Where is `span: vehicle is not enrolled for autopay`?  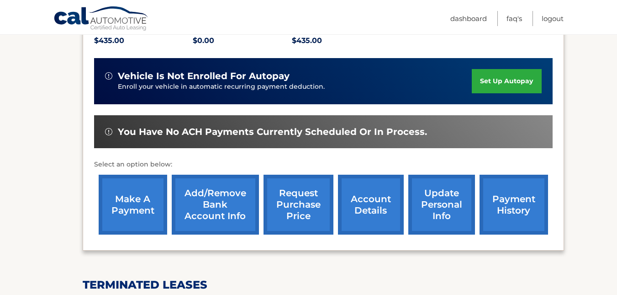 span: vehicle is not enrolled for autopay is located at coordinates (204, 76).